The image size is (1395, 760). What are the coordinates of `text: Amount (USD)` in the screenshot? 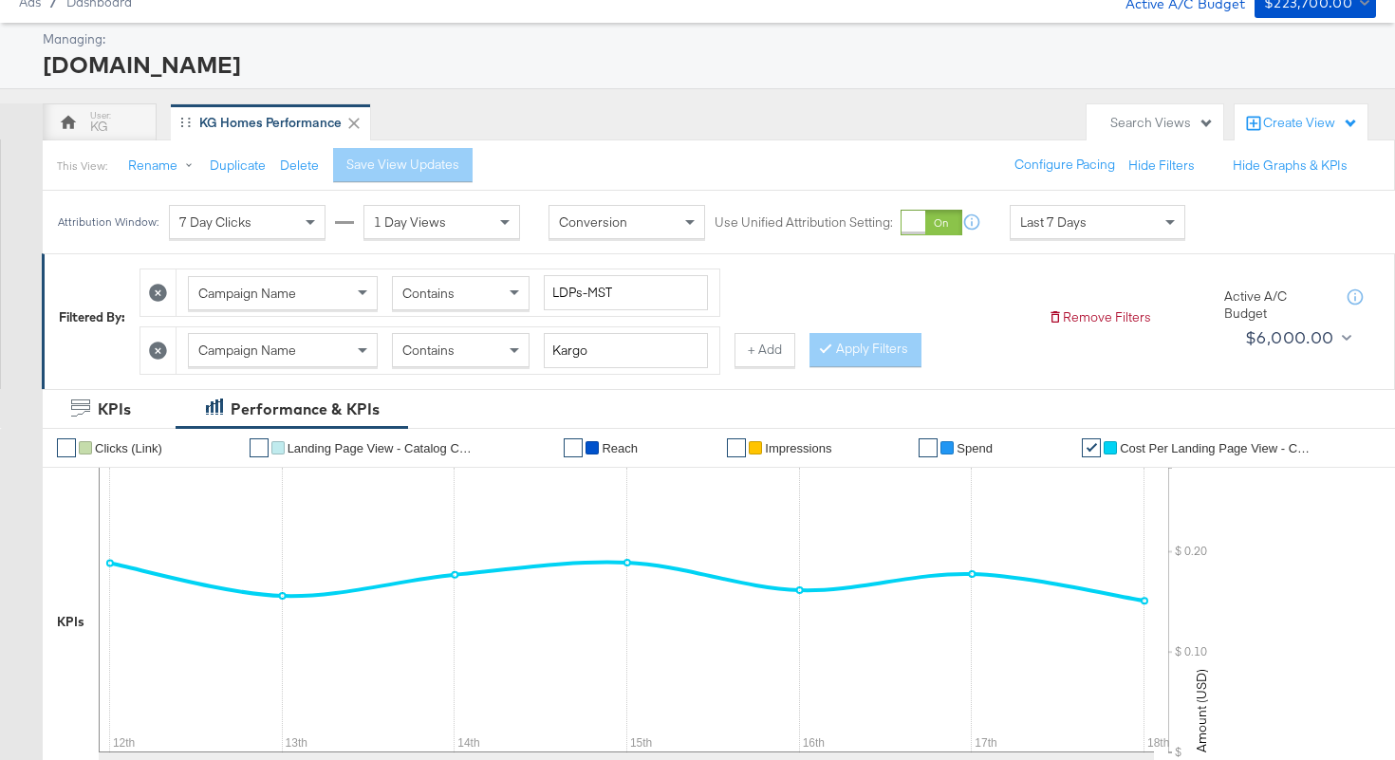 It's located at (1201, 711).